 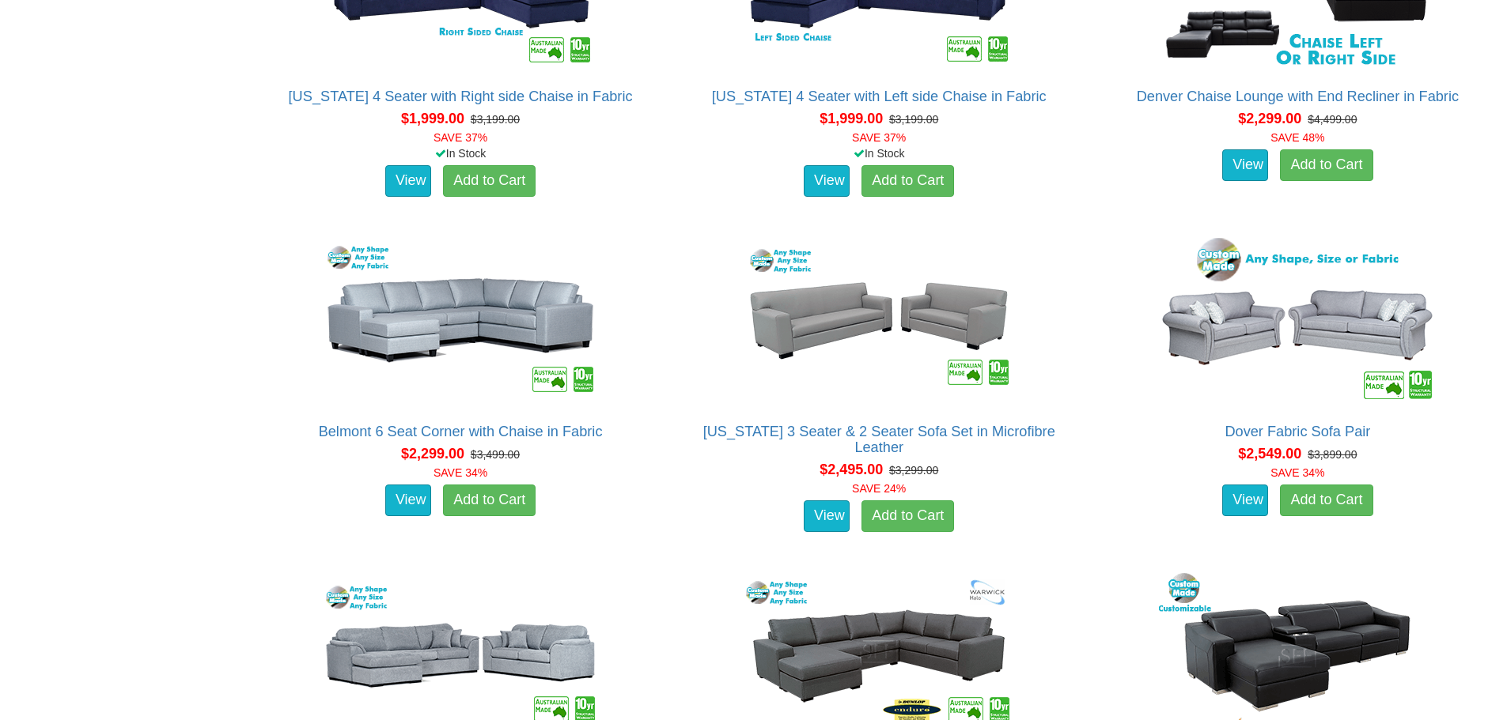 What do you see at coordinates (1297, 432) in the screenshot?
I see `a: Dover Fabric Sofa Pair` at bounding box center [1297, 432].